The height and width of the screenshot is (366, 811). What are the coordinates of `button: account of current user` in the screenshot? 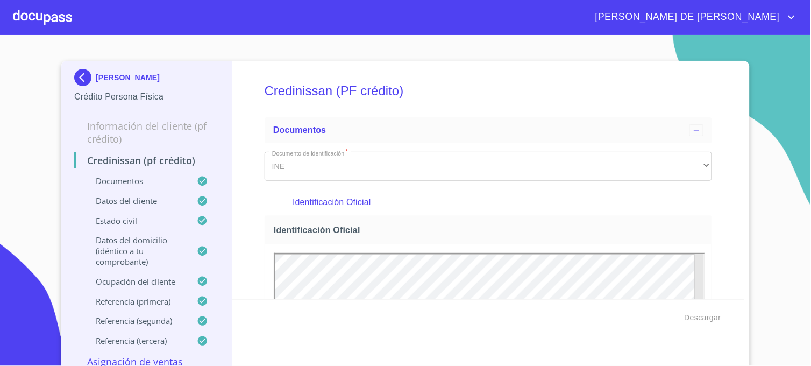 It's located at (693, 17).